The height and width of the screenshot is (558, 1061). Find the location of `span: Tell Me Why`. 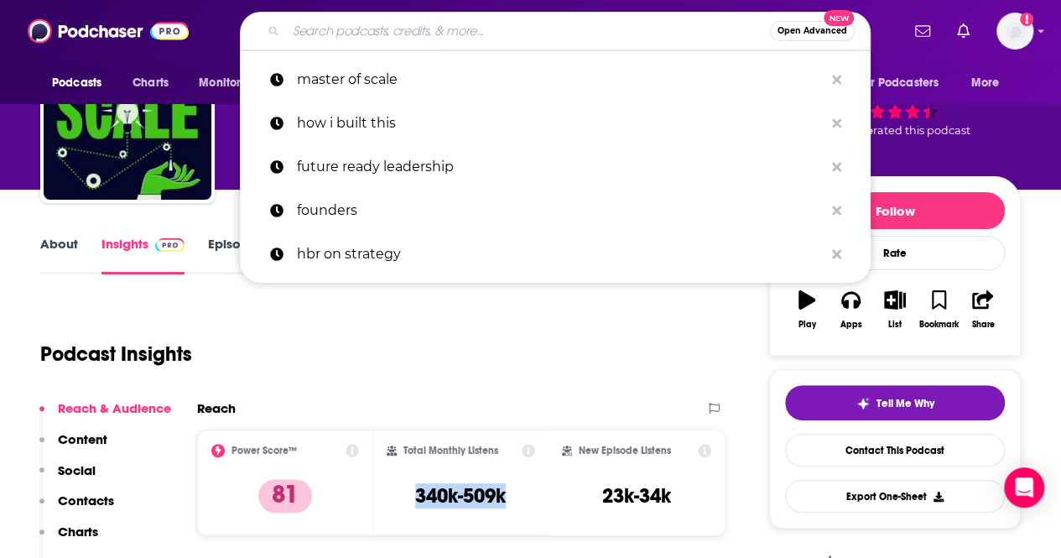

span: Tell Me Why is located at coordinates (905, 403).